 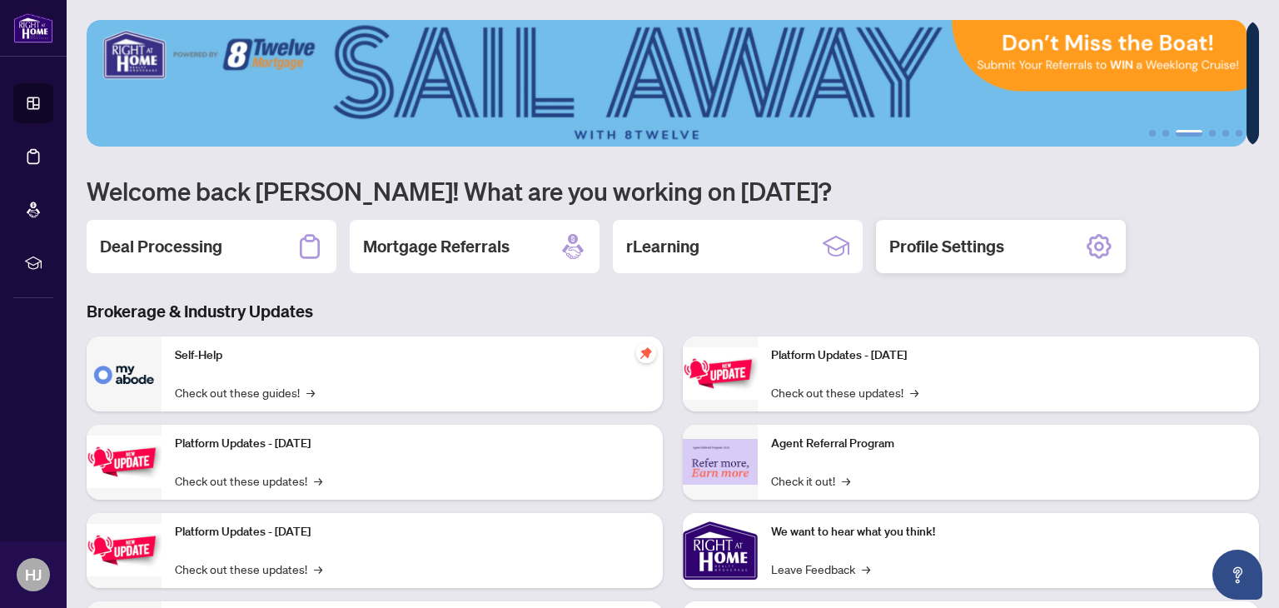 I want to click on button: Open asap, so click(x=1237, y=575).